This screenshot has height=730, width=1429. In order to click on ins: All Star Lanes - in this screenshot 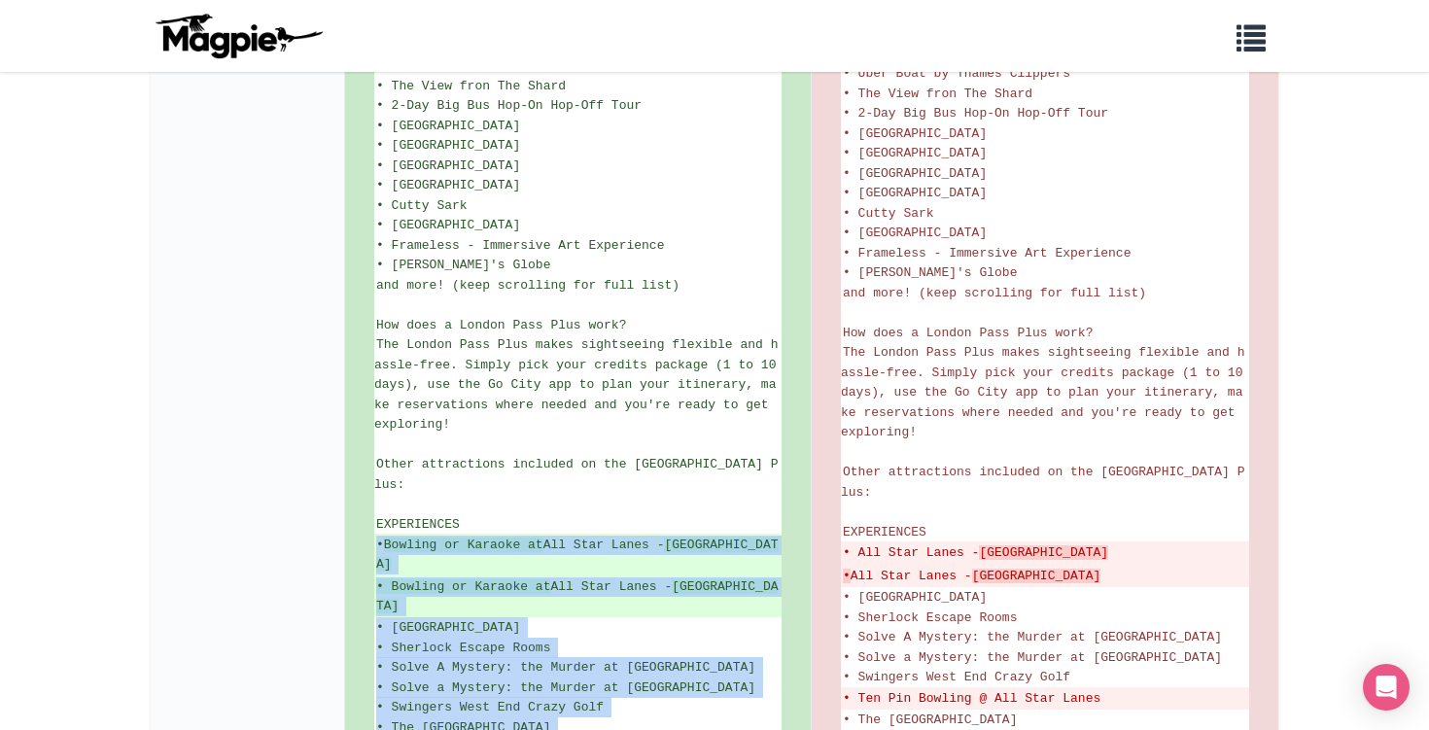, I will do `click(577, 596)`.